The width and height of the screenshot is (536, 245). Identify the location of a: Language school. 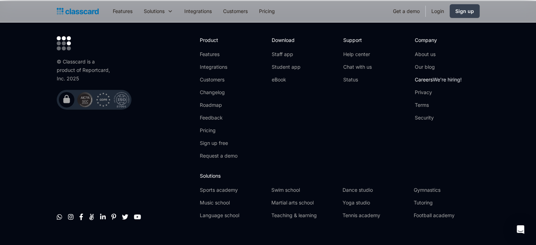
(233, 216).